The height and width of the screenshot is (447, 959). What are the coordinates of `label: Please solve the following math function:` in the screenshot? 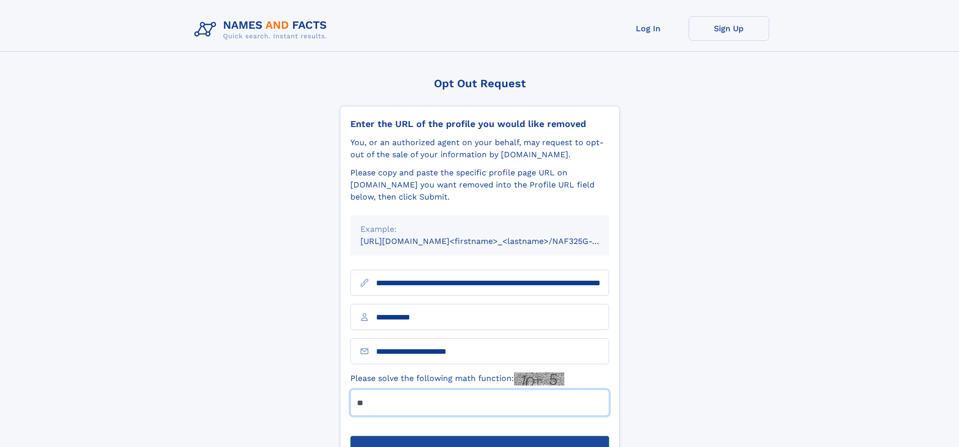 It's located at (457, 379).